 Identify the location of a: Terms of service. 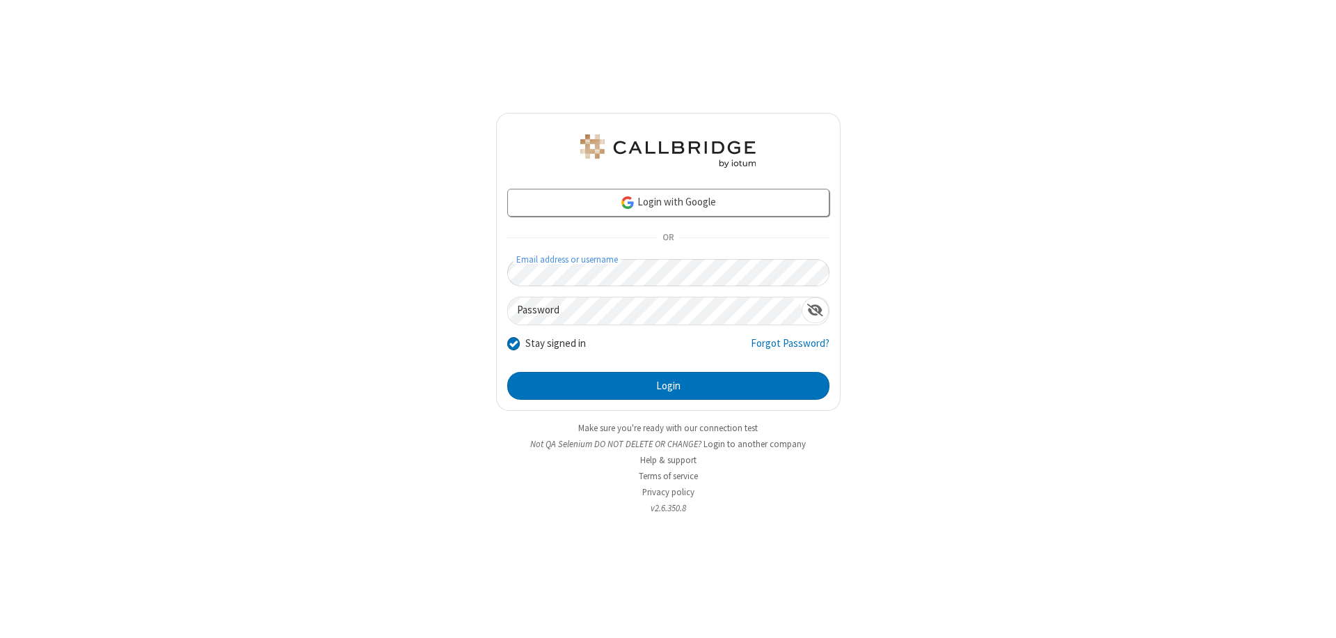
(668, 475).